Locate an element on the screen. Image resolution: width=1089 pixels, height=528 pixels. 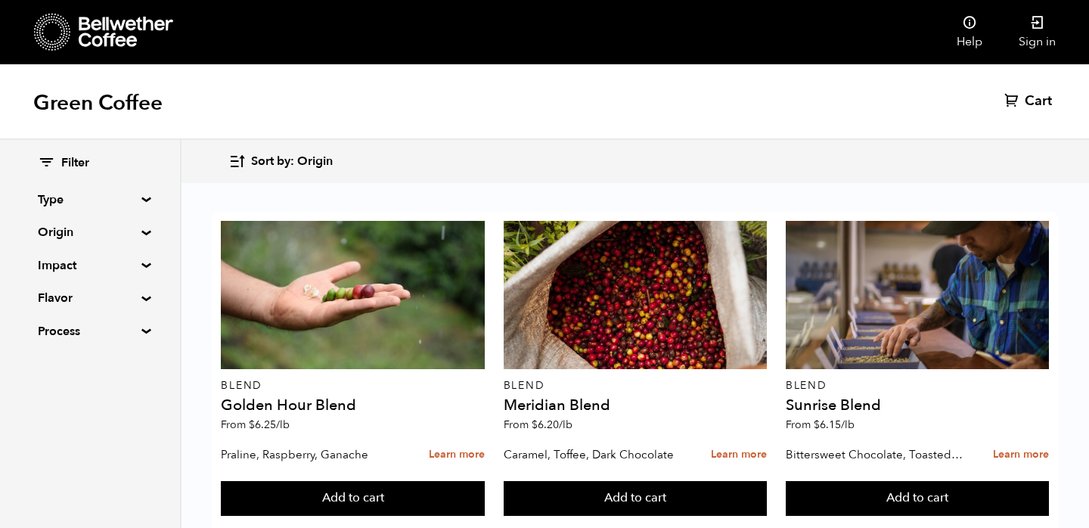
h1: Green Coffee is located at coordinates (98, 103).